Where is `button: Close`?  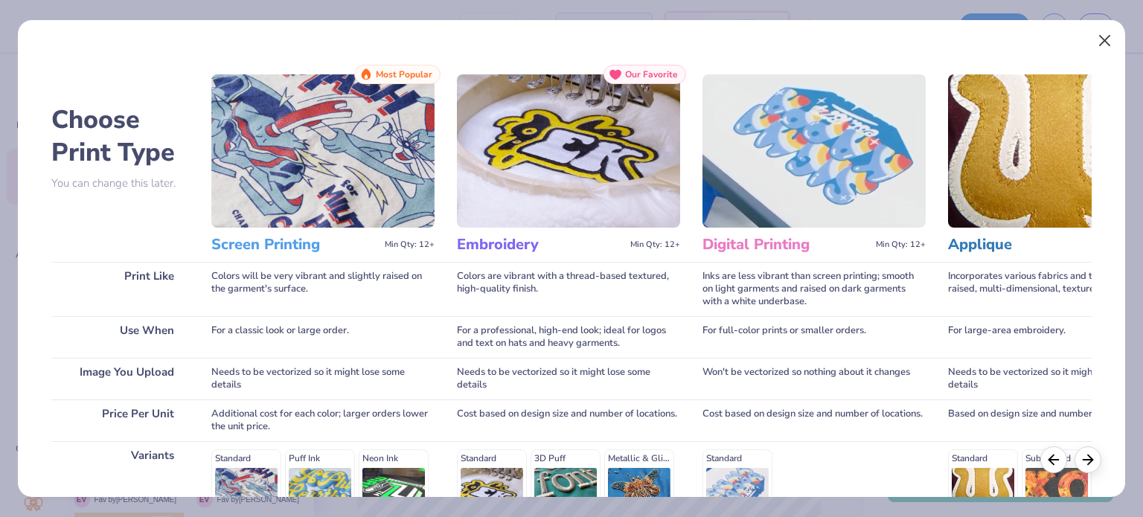
button: Close is located at coordinates (1105, 41).